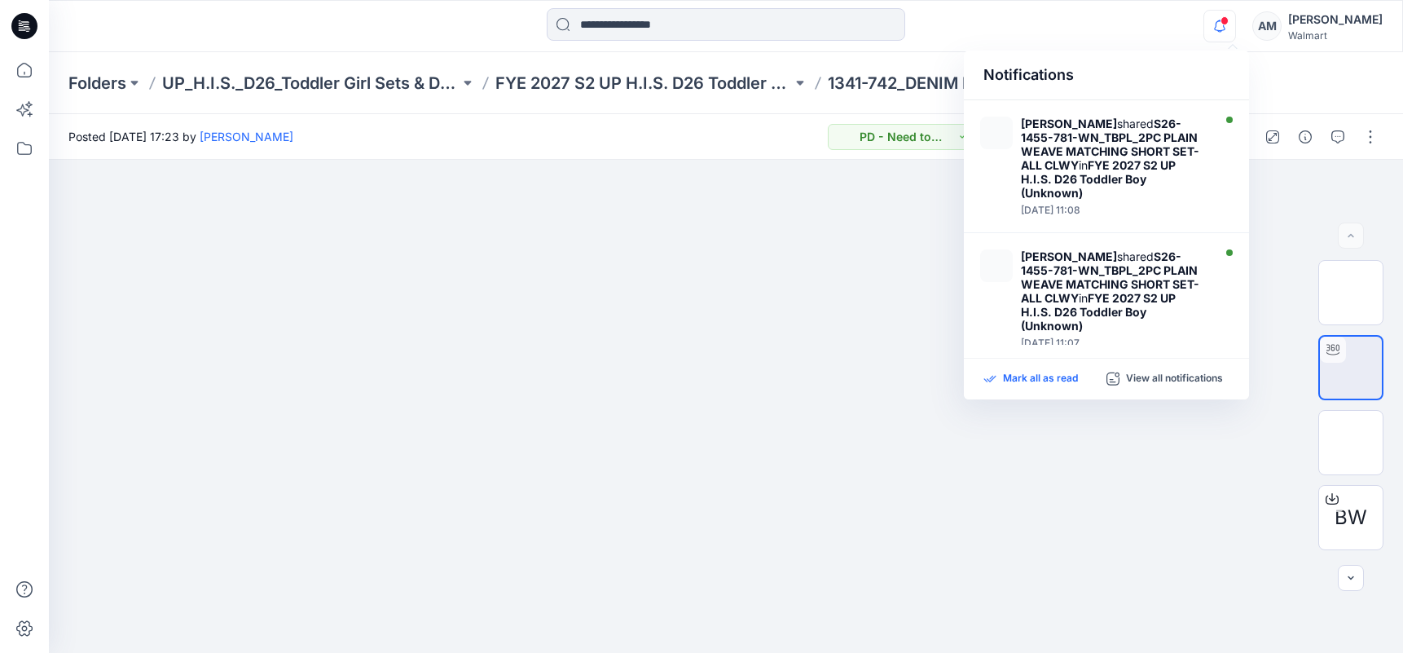 This screenshot has height=653, width=1403. Describe the element at coordinates (1174, 379) in the screenshot. I see `p: View all notifications` at that location.